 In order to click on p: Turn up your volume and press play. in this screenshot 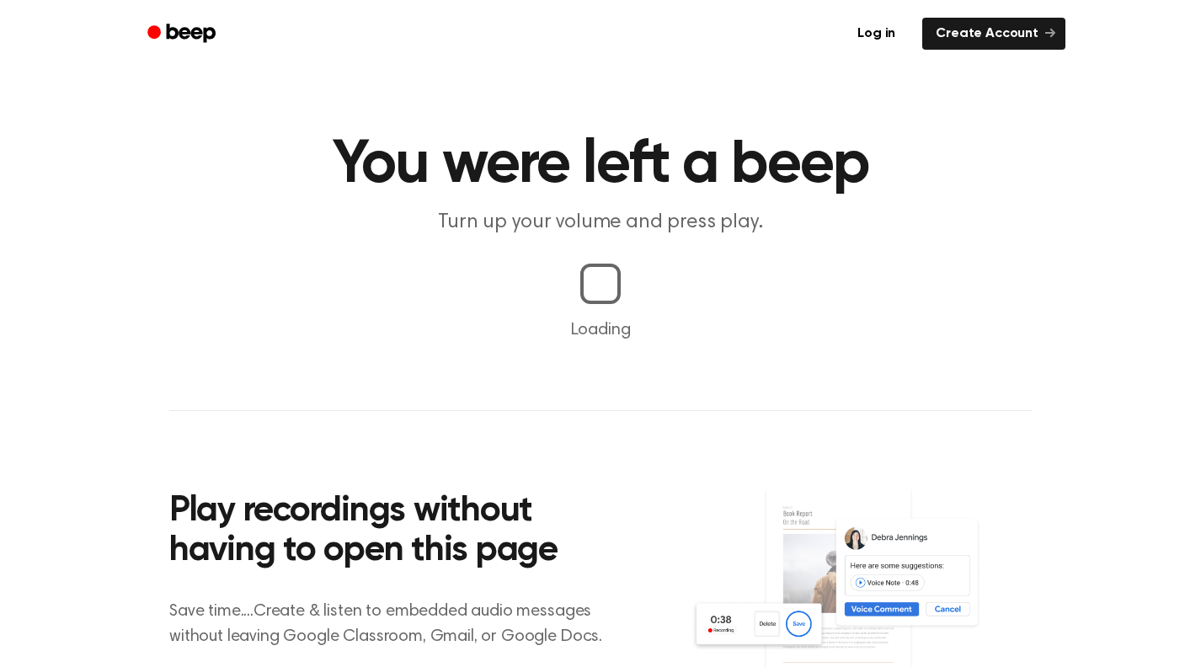, I will do `click(600, 222)`.